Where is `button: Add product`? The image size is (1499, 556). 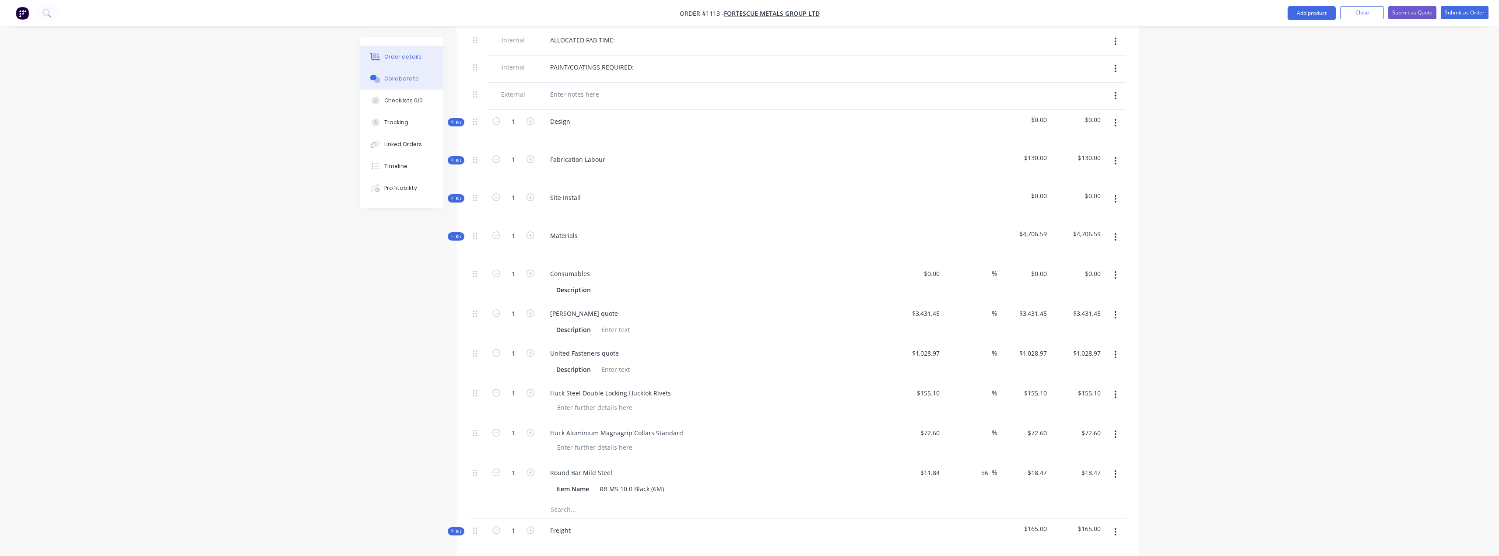 button: Add product is located at coordinates (1311, 13).